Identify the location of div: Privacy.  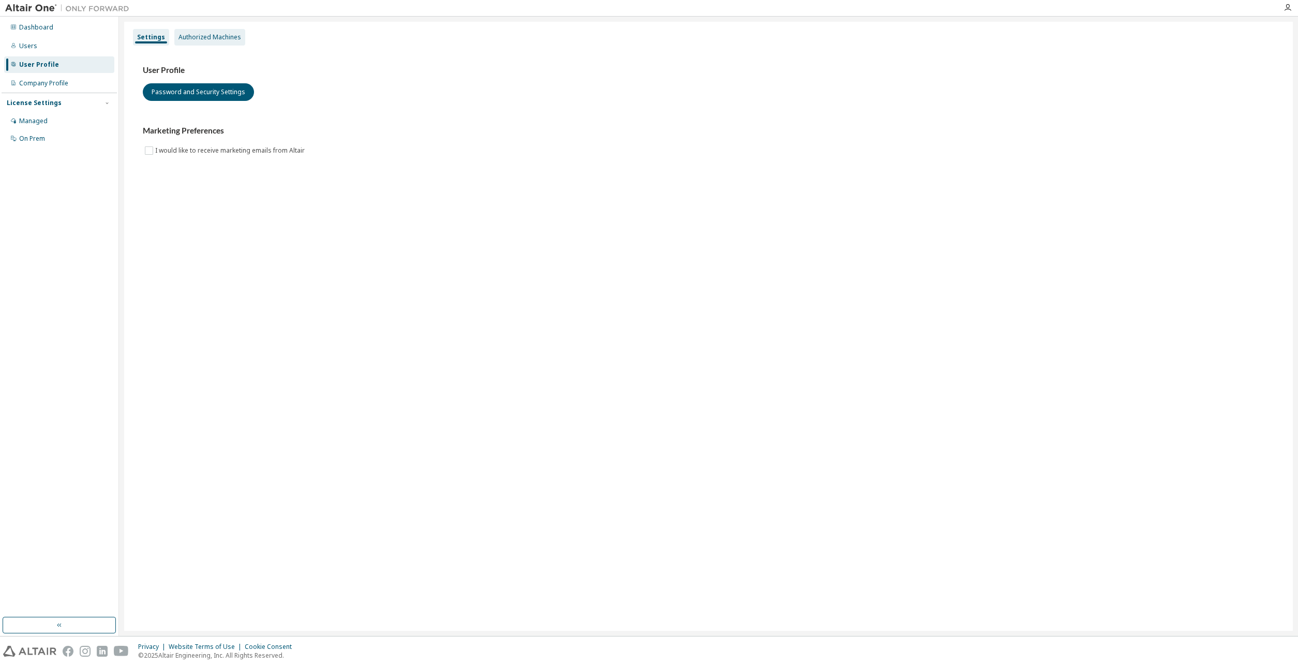
(153, 646).